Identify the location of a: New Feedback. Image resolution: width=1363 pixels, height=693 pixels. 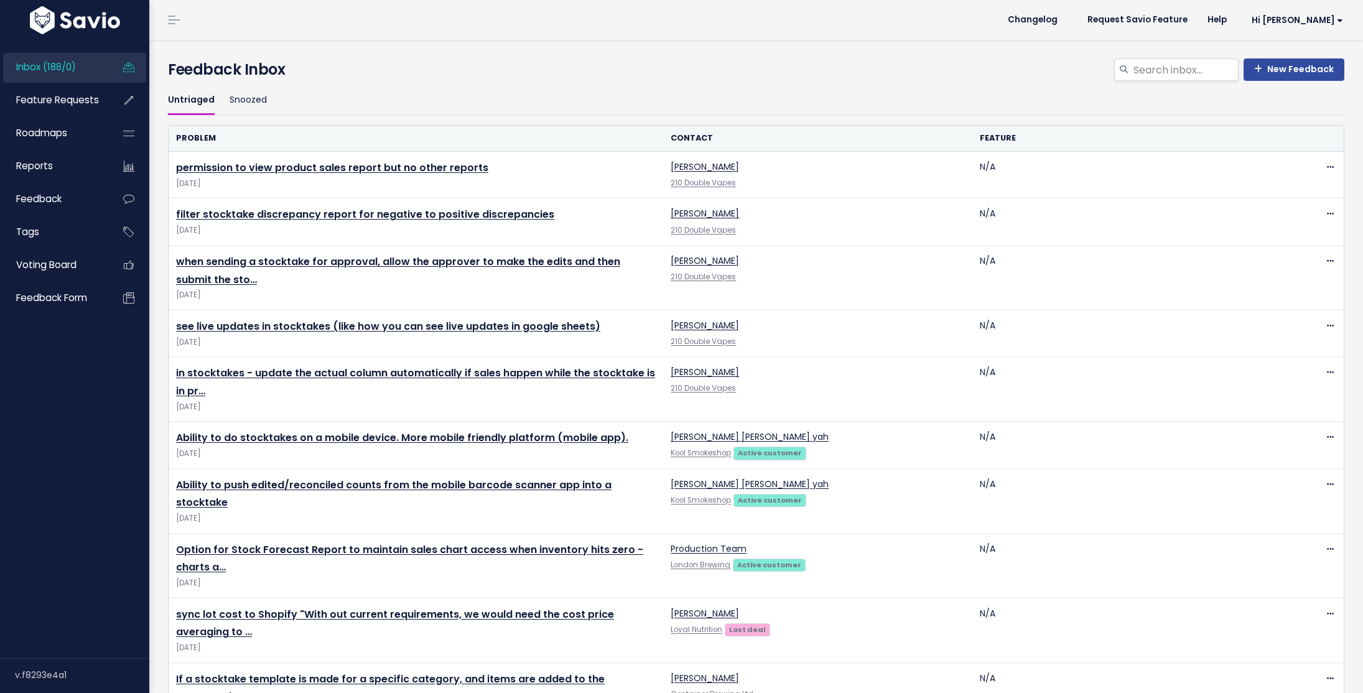
(1294, 70).